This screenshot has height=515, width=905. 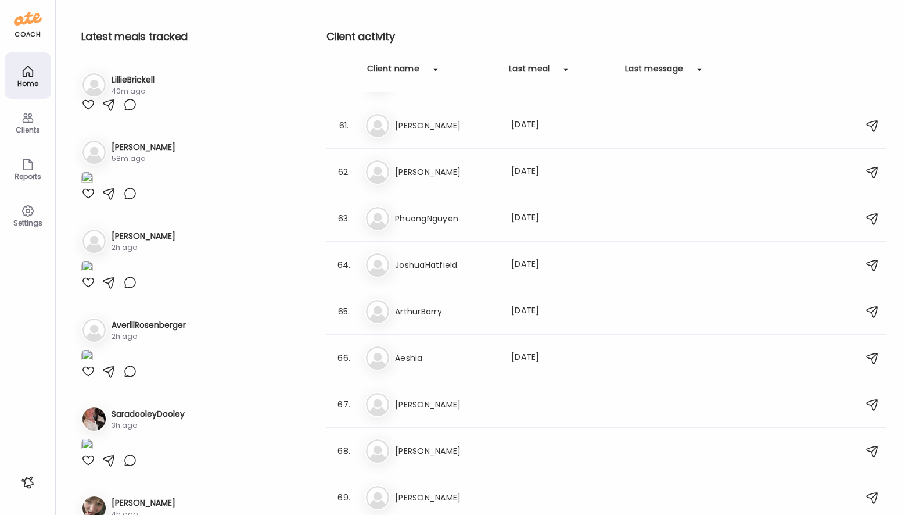 What do you see at coordinates (28, 19) in the screenshot?
I see `img: ate` at bounding box center [28, 19].